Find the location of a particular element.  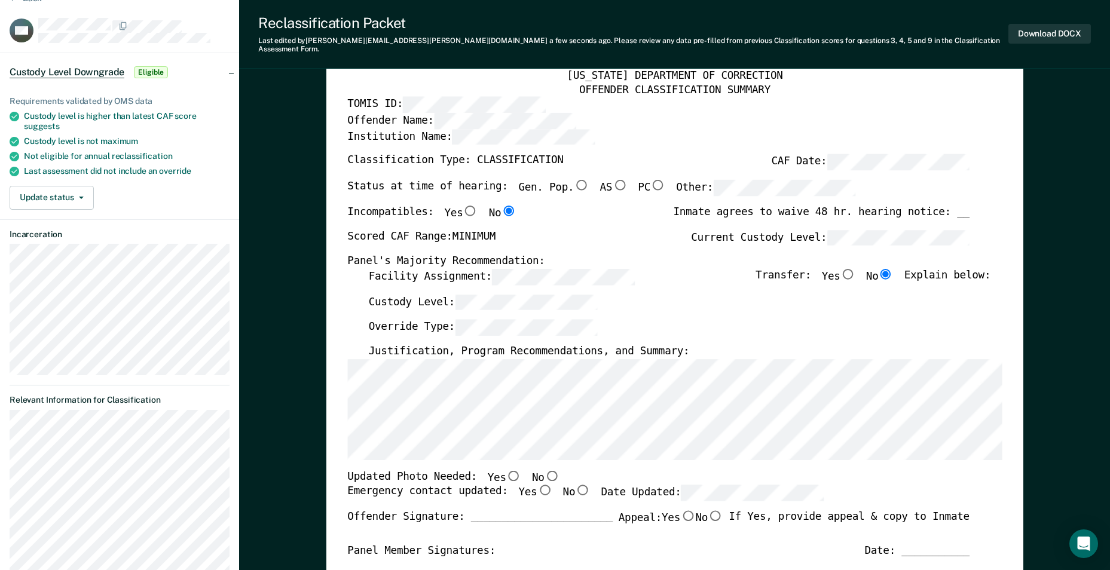

input: Facility Assignment: is located at coordinates (563, 276).